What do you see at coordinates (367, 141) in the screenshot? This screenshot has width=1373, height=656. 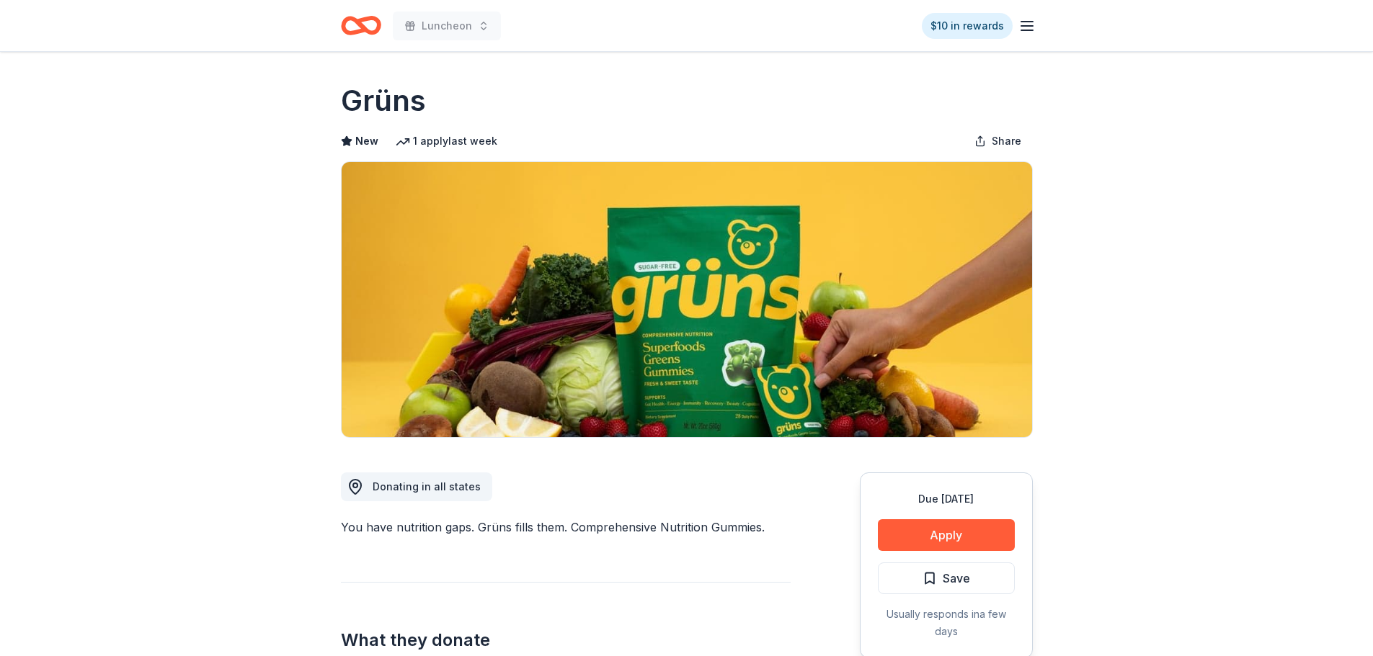 I see `span: New` at bounding box center [367, 141].